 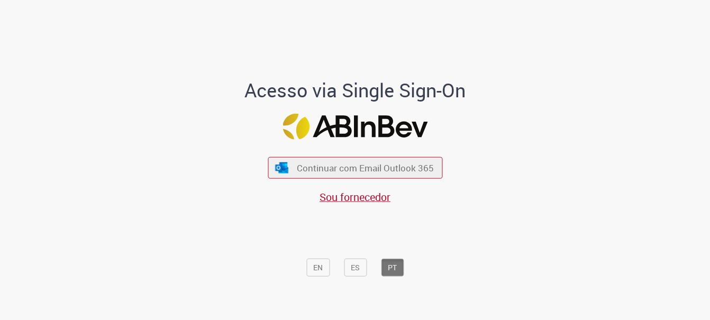 I want to click on button: ícone Azure/Microsoft 360 Continuar com Email Outlook 365, so click(x=355, y=168).